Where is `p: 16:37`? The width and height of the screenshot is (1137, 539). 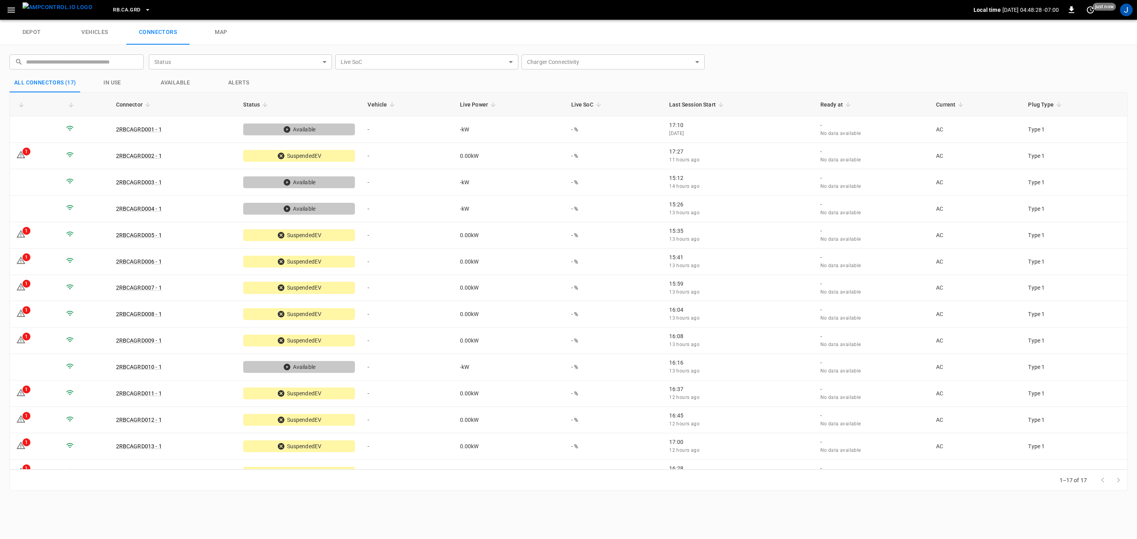 p: 16:37 is located at coordinates (738, 389).